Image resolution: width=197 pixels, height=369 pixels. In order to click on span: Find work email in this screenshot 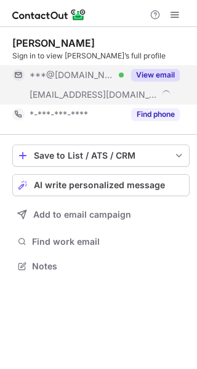, I will do `click(108, 242)`.